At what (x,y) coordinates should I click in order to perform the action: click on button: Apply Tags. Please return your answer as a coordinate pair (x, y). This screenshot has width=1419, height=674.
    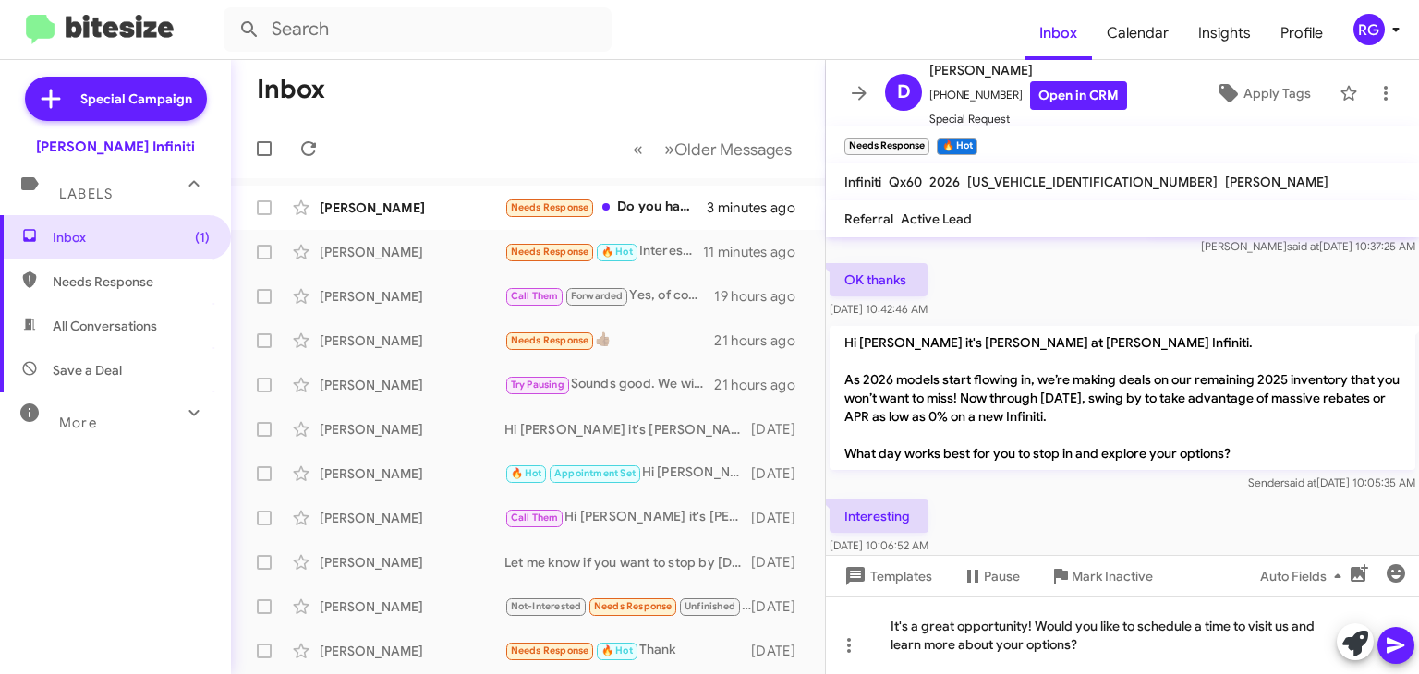
    Looking at the image, I should click on (1262, 93).